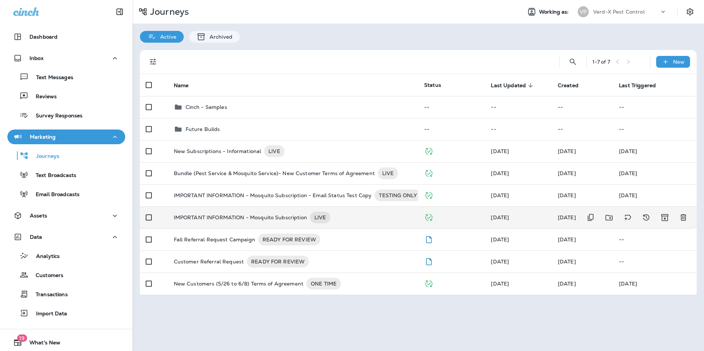  I want to click on button: Customers, so click(66, 275).